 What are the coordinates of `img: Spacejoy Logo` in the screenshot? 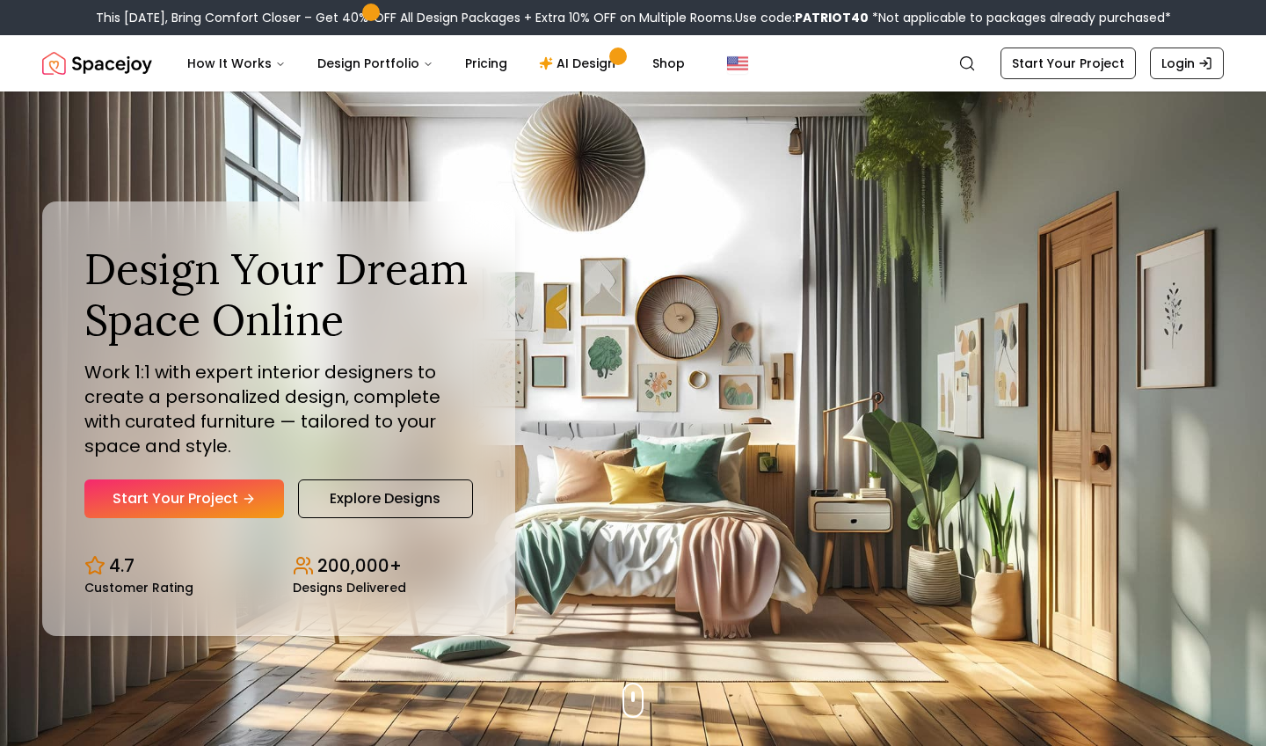 It's located at (97, 63).